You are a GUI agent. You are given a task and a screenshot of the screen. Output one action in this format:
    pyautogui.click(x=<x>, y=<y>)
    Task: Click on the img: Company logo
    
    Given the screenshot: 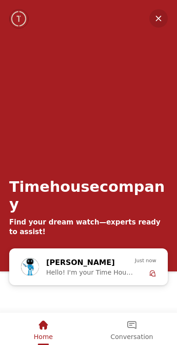 What is the action you would take?
    pyautogui.click(x=19, y=19)
    